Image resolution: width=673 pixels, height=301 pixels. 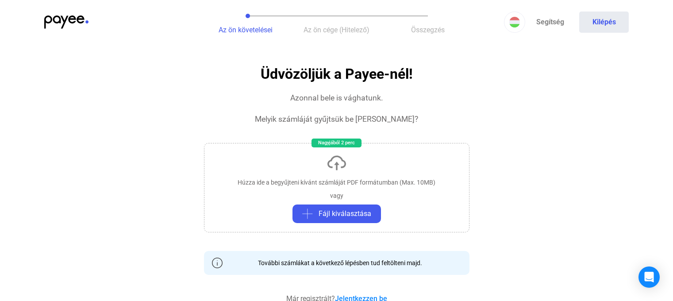 What do you see at coordinates (514, 22) in the screenshot?
I see `button: HU` at bounding box center [514, 22].